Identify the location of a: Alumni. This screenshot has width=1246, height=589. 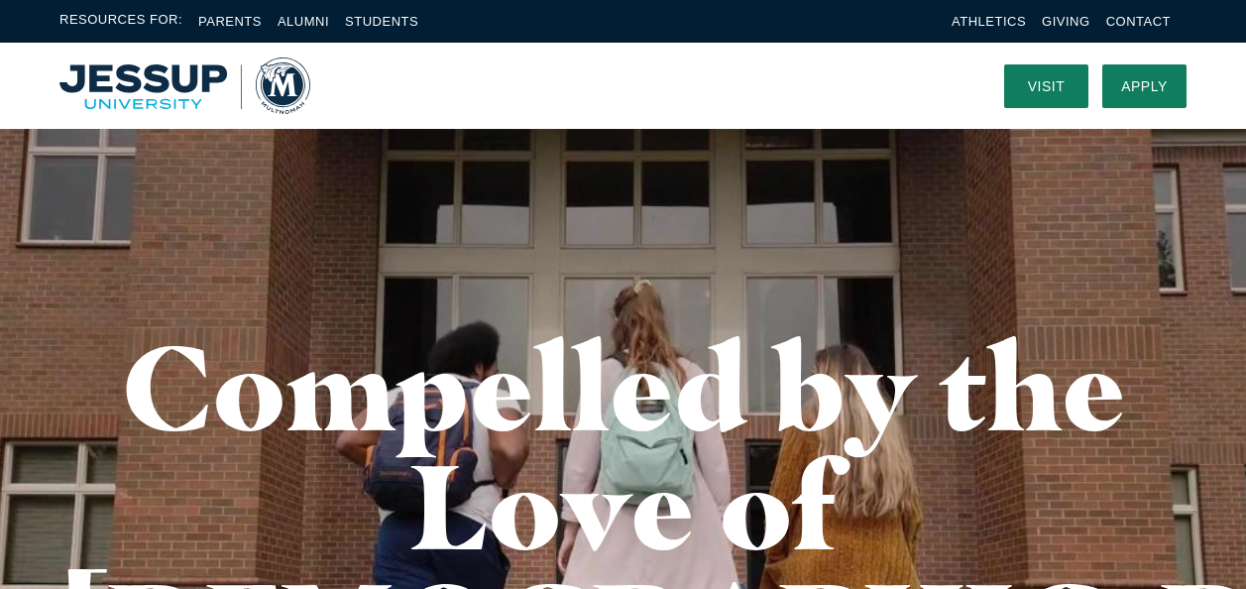
(303, 21).